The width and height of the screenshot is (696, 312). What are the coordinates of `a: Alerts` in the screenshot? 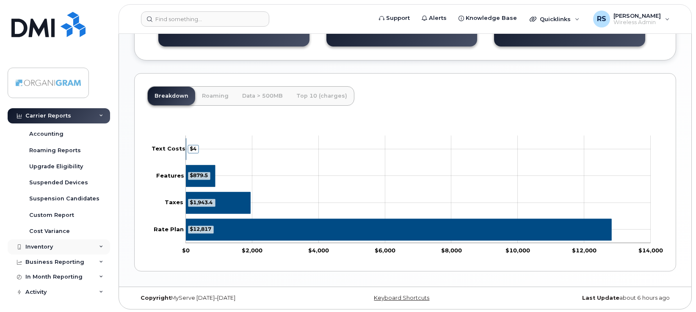 It's located at (434, 18).